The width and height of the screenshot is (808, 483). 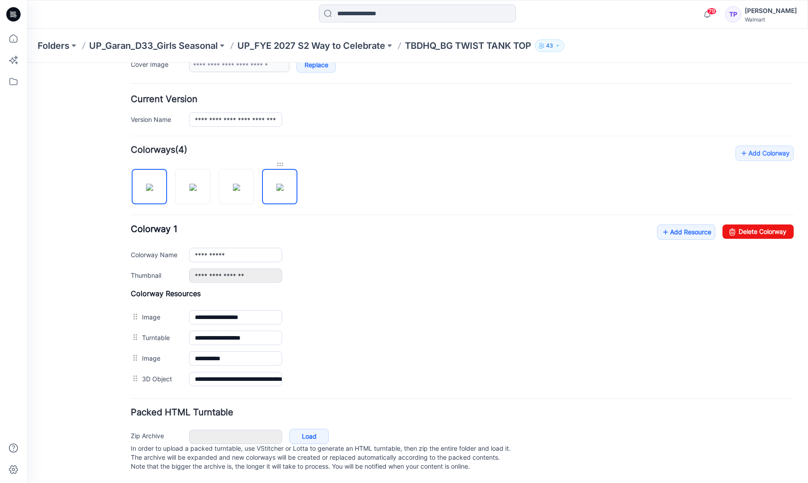 What do you see at coordinates (134, 274) in the screenshot?
I see `label: Turntable` at bounding box center [134, 274].